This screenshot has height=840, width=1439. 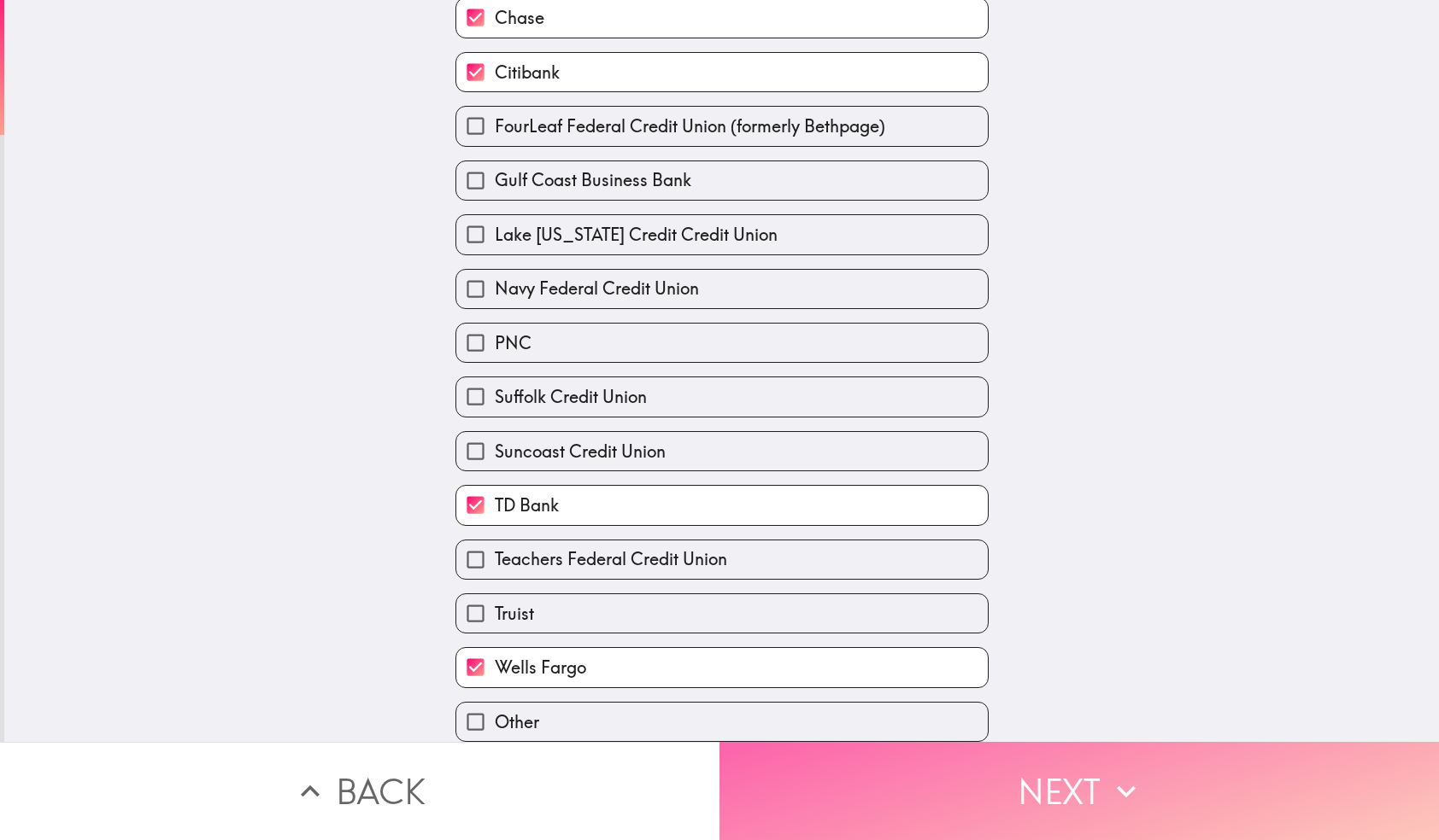 What do you see at coordinates (1079, 791) in the screenshot?
I see `button: Next` at bounding box center [1079, 791].